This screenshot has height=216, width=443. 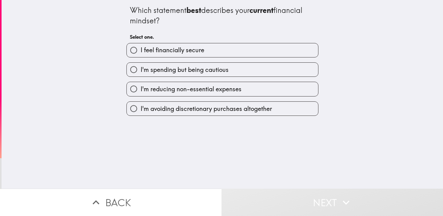 I want to click on button: I feel financially secure, so click(x=223, y=50).